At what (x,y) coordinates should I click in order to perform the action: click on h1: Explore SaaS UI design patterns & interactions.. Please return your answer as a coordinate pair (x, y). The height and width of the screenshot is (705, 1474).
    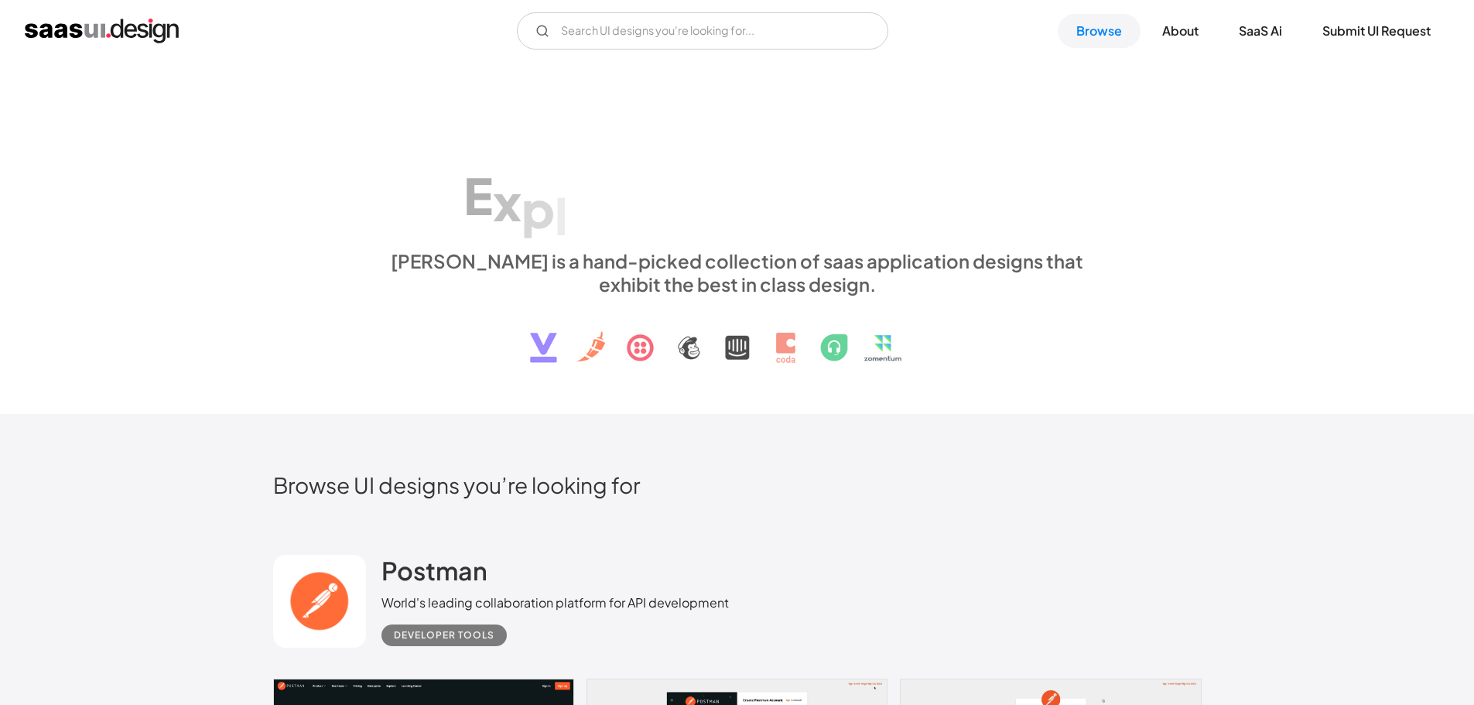
    Looking at the image, I should click on (737, 175).